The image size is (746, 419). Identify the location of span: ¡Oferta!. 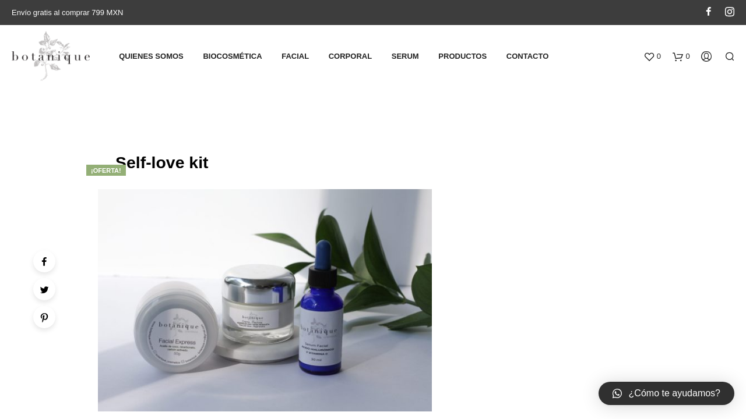
(106, 170).